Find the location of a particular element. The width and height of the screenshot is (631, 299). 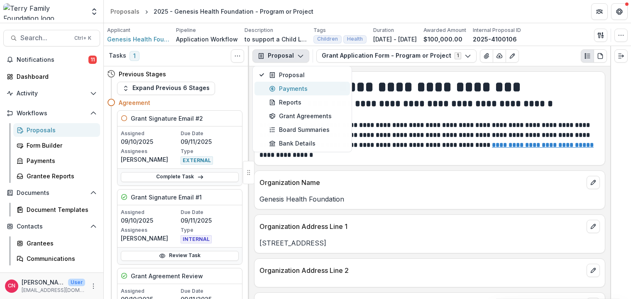

p: Application Workflow is located at coordinates (207, 39).